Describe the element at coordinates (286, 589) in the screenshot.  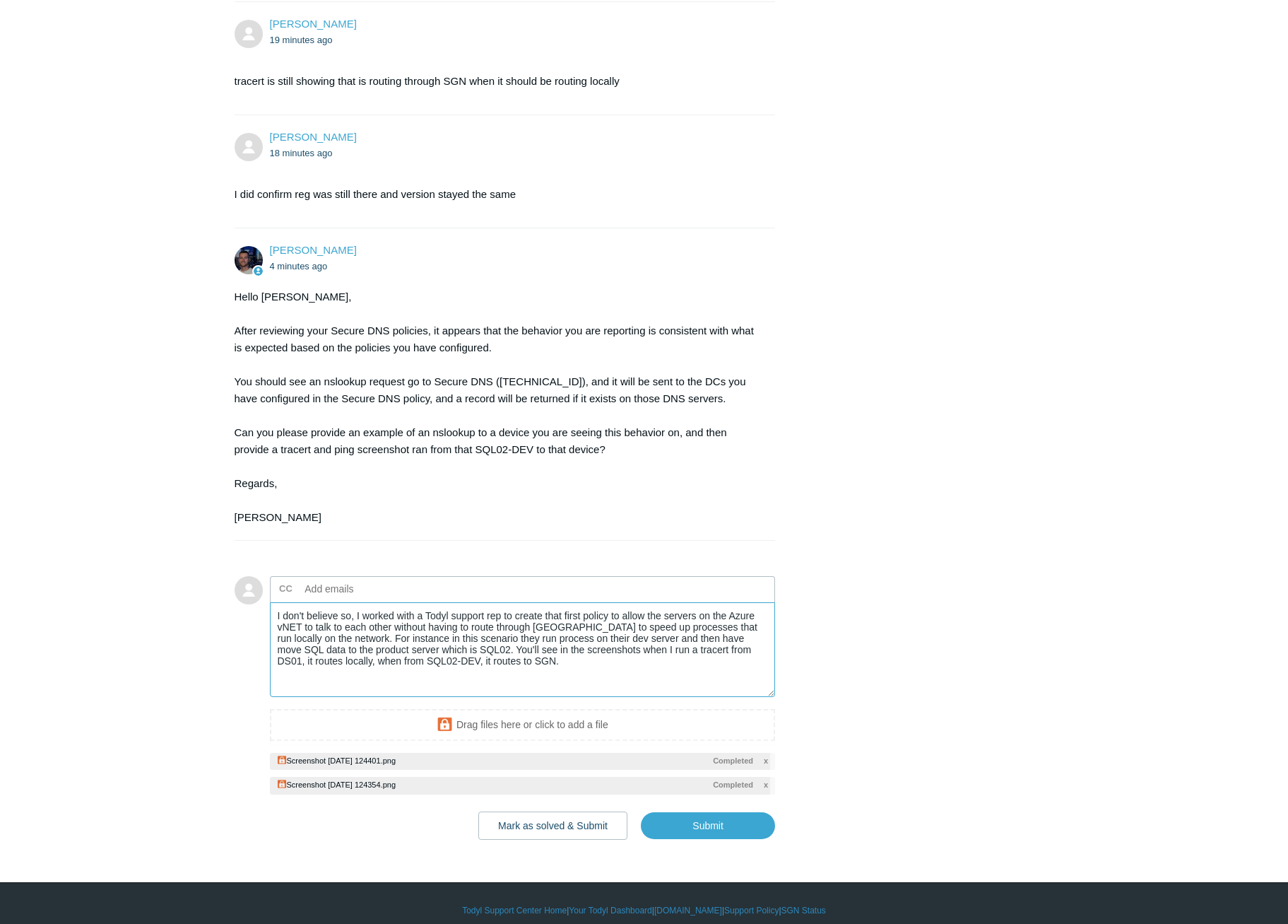
I see `label: CC` at that location.